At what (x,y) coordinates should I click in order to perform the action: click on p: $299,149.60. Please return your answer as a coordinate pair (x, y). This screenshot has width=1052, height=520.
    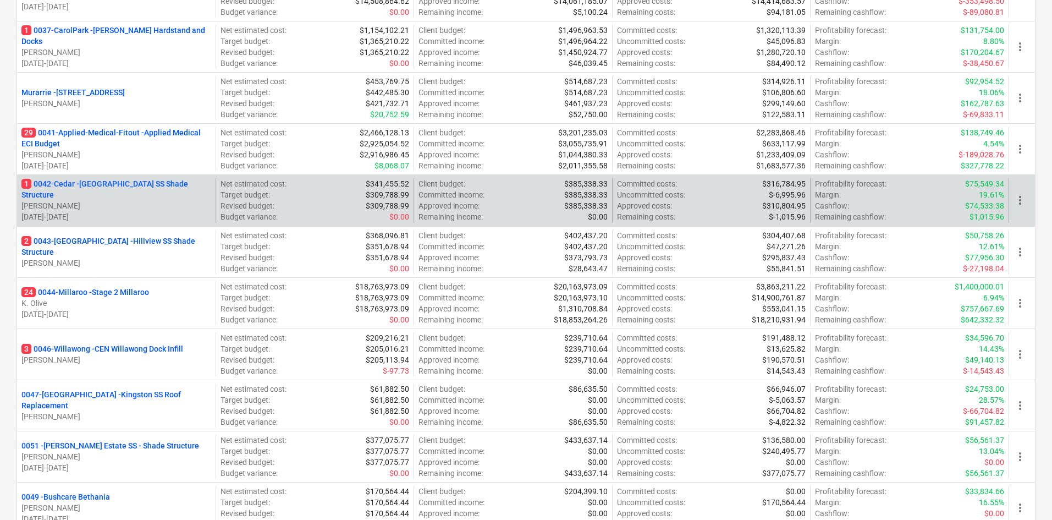
    Looking at the image, I should click on (784, 103).